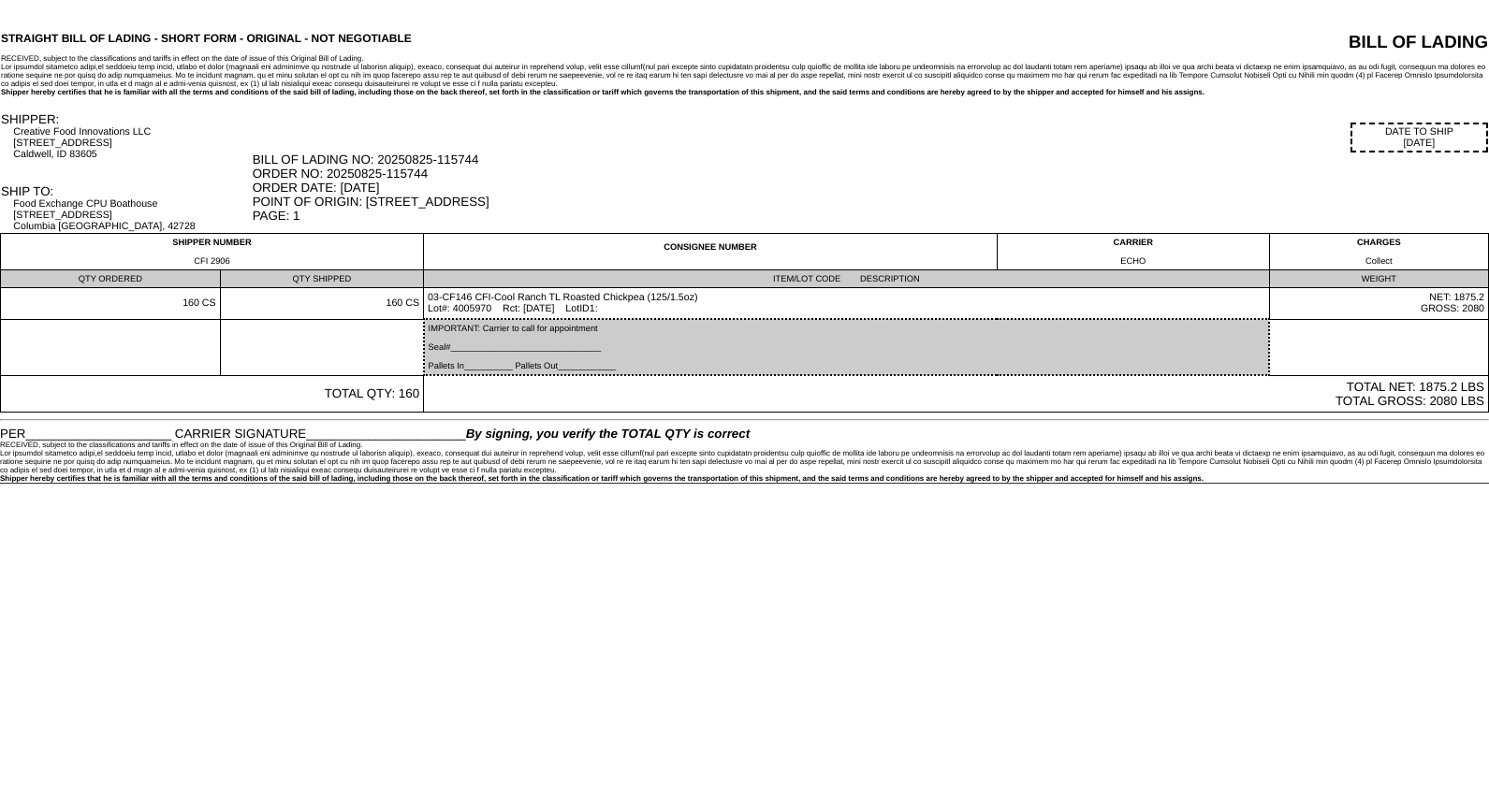 The width and height of the screenshot is (1489, 812). Describe the element at coordinates (1378, 261) in the screenshot. I see `div: Collect` at that location.